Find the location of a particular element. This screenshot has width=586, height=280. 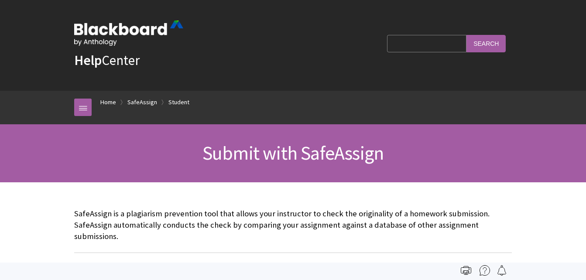

span: Submit with SafeAssign is located at coordinates (293, 153).